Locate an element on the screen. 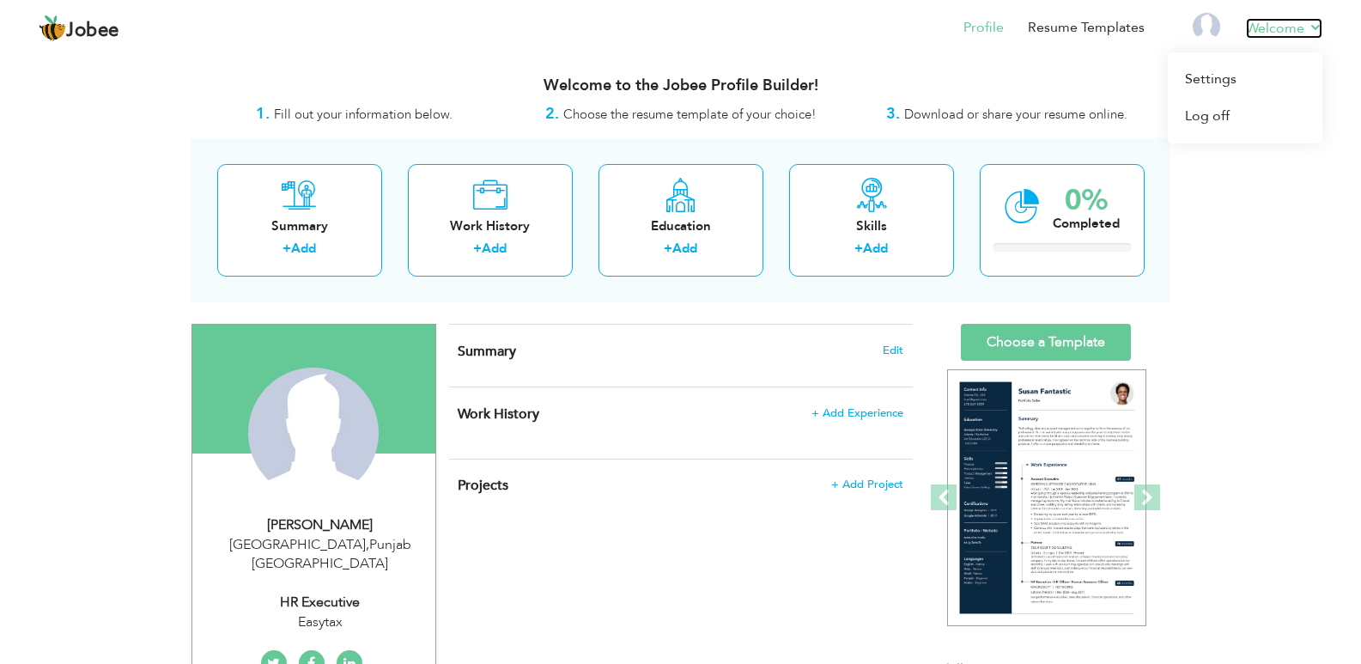 Image resolution: width=1361 pixels, height=664 pixels. a: Resume Templates is located at coordinates (1087, 27).